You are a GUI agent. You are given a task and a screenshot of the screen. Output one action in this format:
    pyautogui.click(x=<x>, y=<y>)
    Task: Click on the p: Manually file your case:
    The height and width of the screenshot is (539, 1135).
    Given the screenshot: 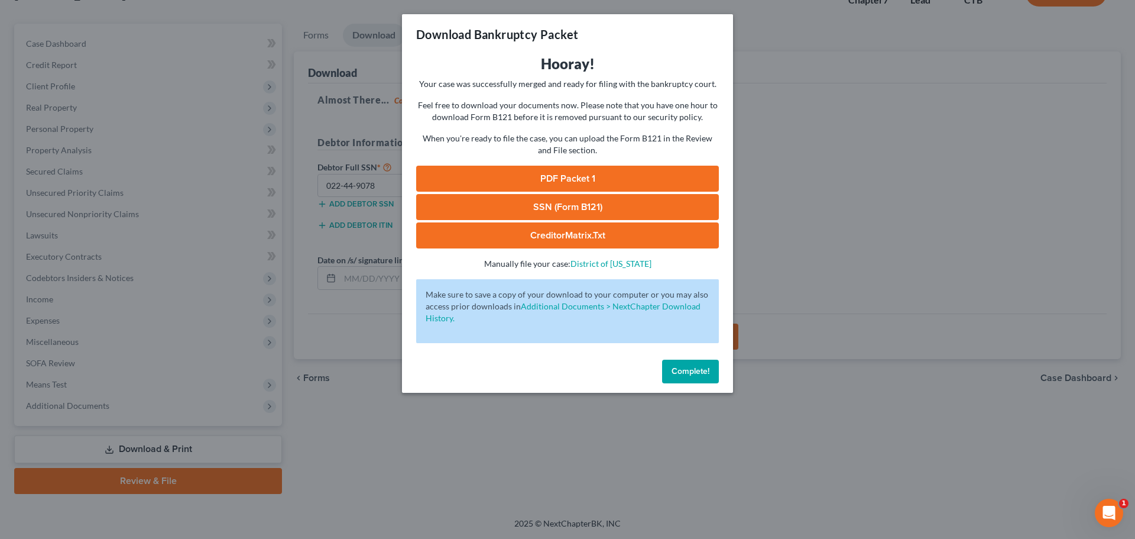 What is the action you would take?
    pyautogui.click(x=568, y=264)
    